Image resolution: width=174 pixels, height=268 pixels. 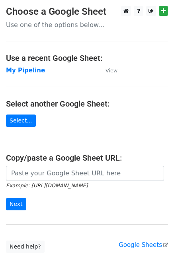 I want to click on input: Next, so click(x=16, y=204).